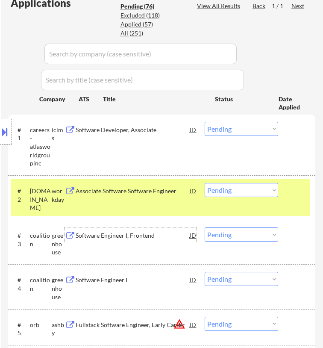  I want to click on div: orb, so click(41, 325).